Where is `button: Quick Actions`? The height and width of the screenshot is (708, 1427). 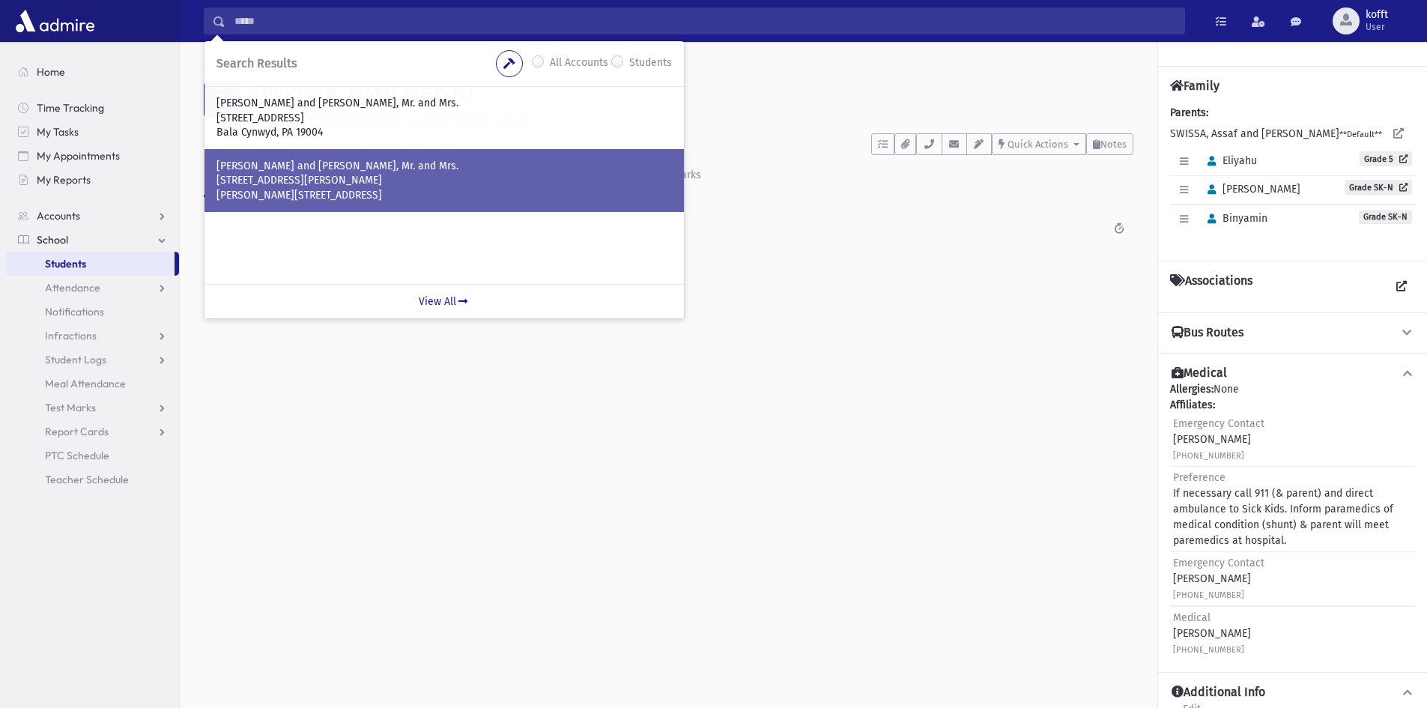
button: Quick Actions is located at coordinates (1039, 144).